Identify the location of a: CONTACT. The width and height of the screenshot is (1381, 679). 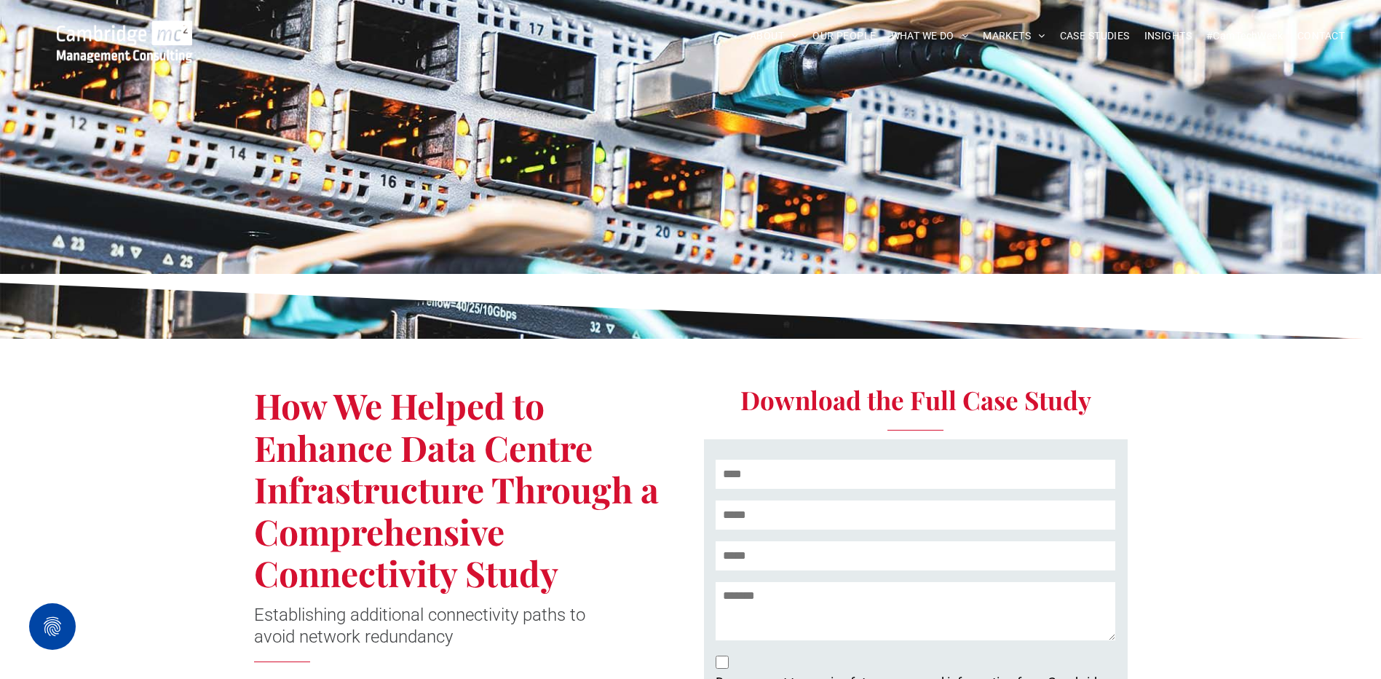
(1321, 36).